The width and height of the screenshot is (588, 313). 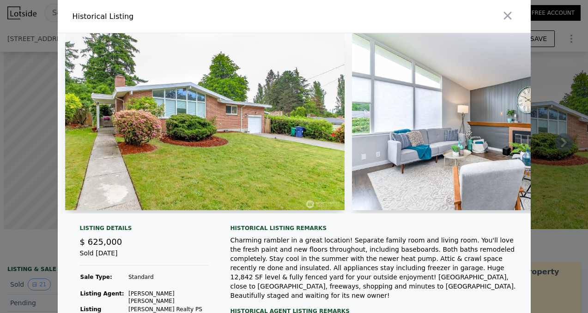 What do you see at coordinates (373, 229) in the screenshot?
I see `div: Historical Listing remarks` at bounding box center [373, 229].